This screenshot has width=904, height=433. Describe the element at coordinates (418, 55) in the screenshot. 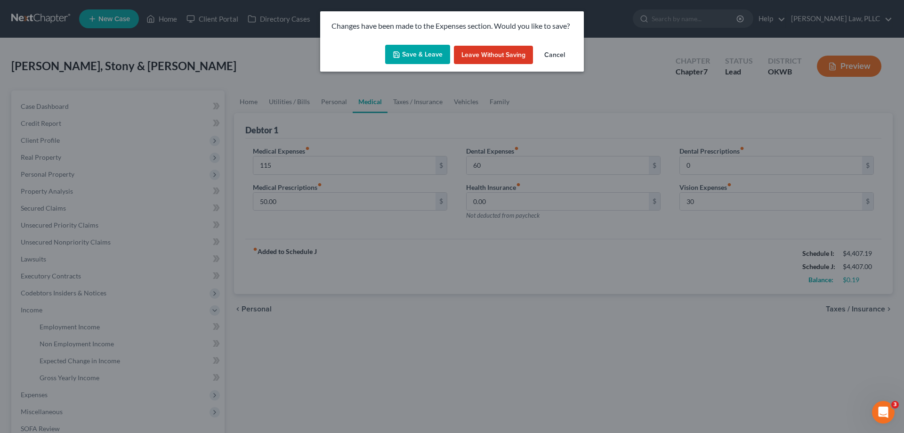

I see `button: Save & Leave` at that location.